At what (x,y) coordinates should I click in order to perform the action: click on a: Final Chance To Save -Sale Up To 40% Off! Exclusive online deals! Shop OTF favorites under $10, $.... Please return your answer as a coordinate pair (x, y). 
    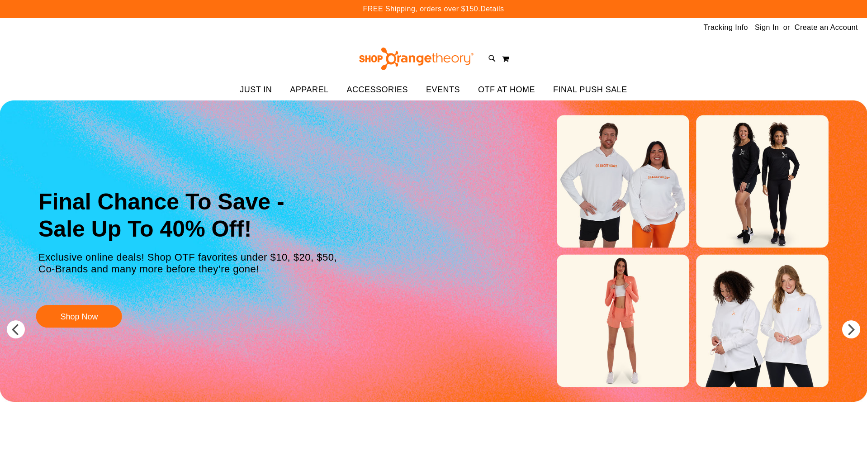
    Looking at the image, I should click on (189, 256).